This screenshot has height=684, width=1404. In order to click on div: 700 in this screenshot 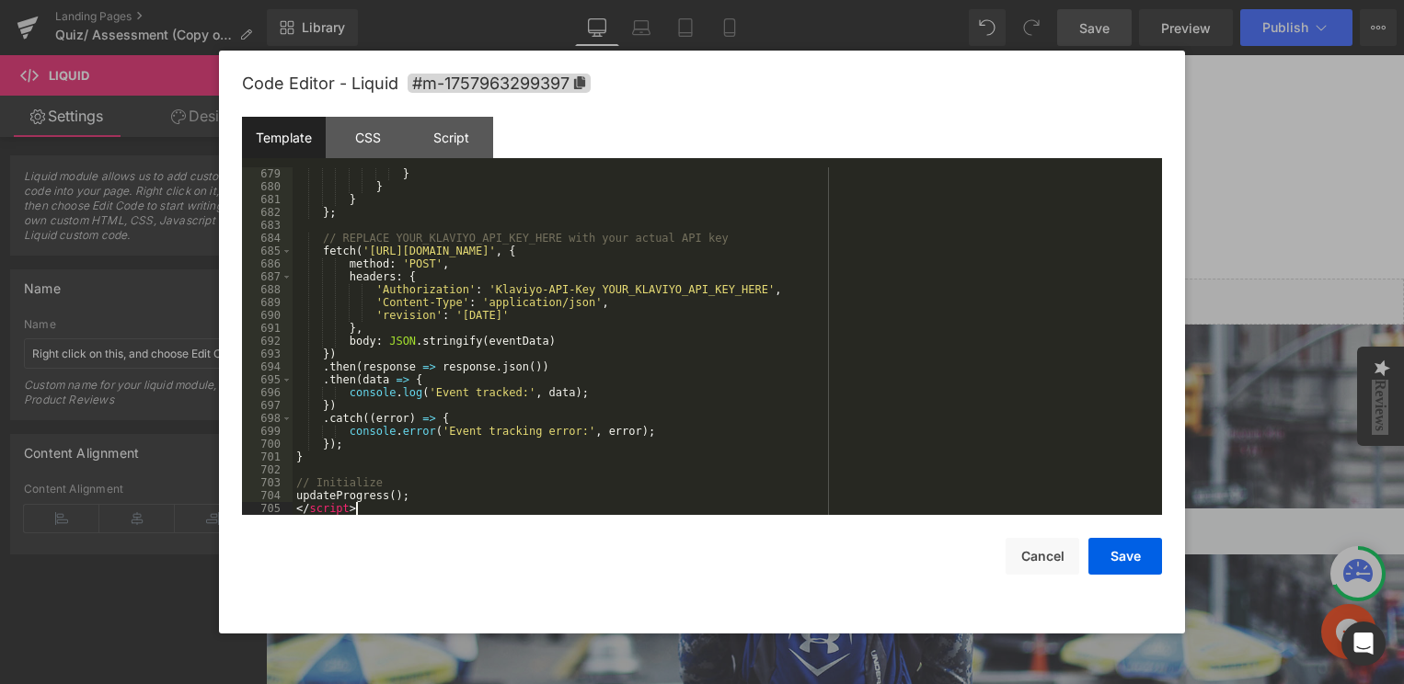, I will do `click(267, 444)`.